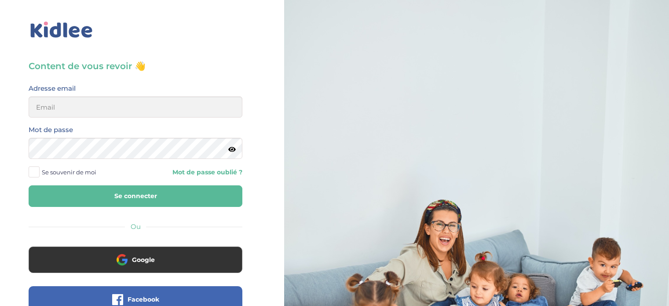 The width and height of the screenshot is (669, 306). What do you see at coordinates (143, 299) in the screenshot?
I see `span: Facebook` at bounding box center [143, 299].